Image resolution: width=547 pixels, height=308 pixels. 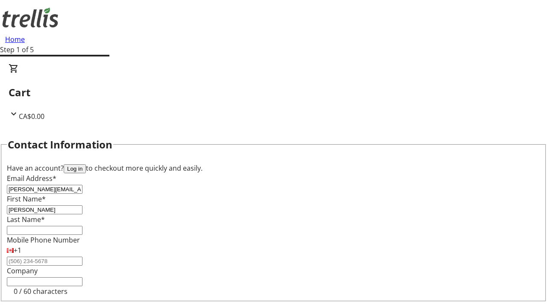 I want to click on span: CA$0.00, so click(x=32, y=116).